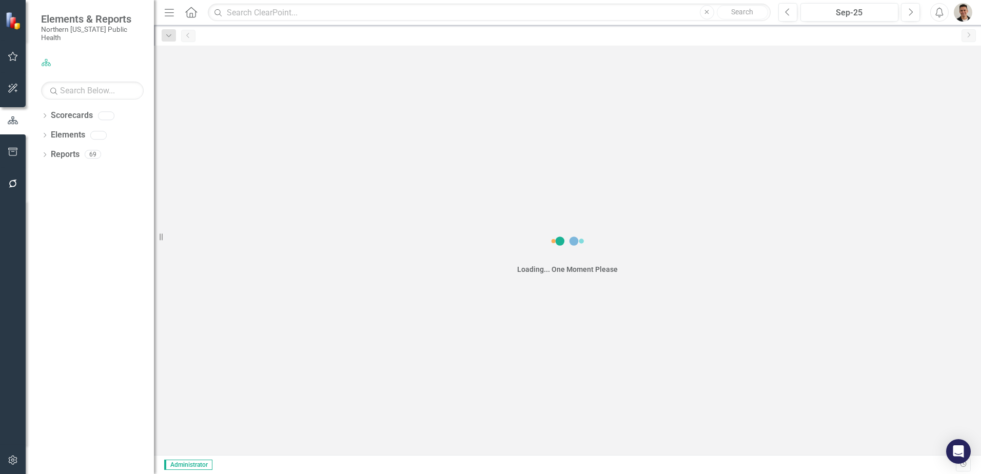 This screenshot has height=474, width=981. What do you see at coordinates (850, 12) in the screenshot?
I see `button: Sep-25` at bounding box center [850, 12].